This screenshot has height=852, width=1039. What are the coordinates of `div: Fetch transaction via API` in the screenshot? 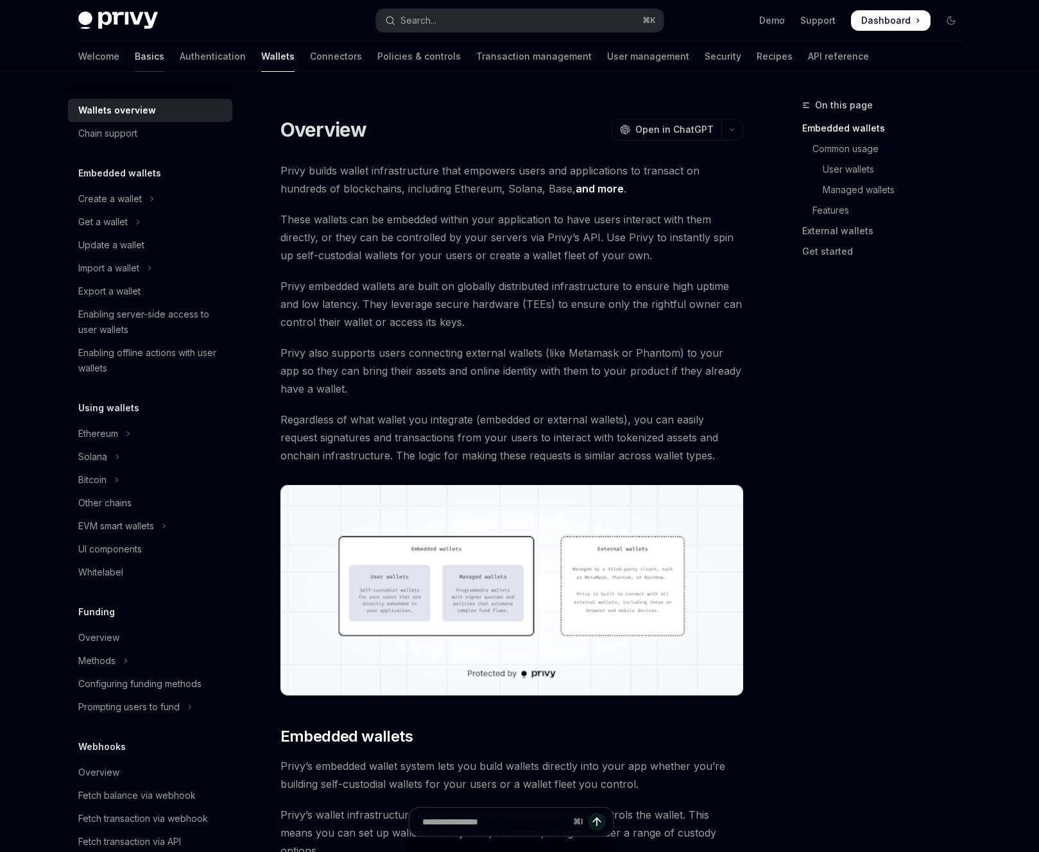 It's located at (130, 842).